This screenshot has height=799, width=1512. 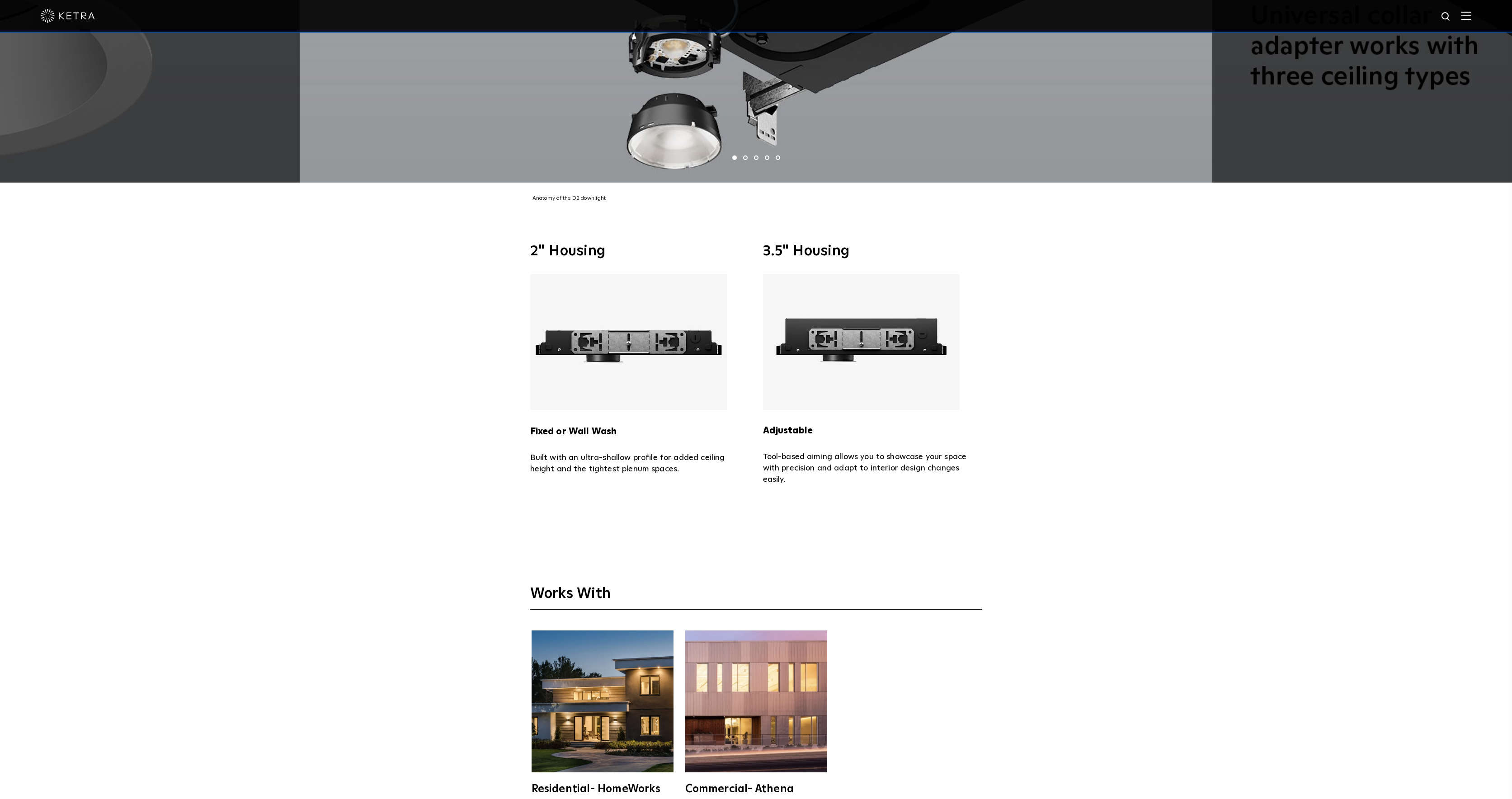 What do you see at coordinates (1447, 17) in the screenshot?
I see `img: search icon` at bounding box center [1447, 17].